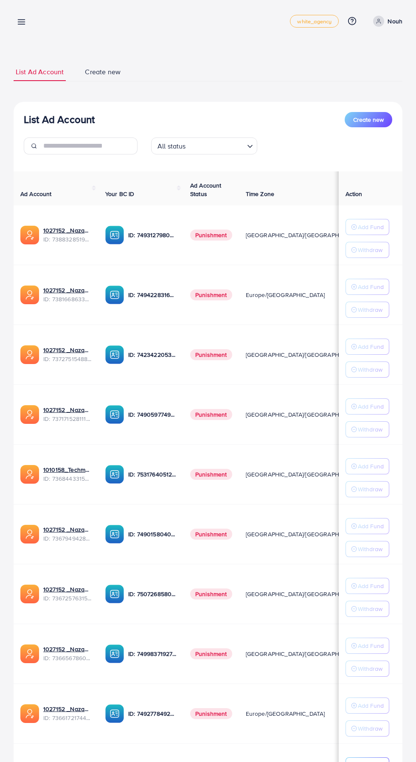 The image size is (416, 762). Describe the element at coordinates (152, 235) in the screenshot. I see `p: ID: 7493127980932333584` at that location.